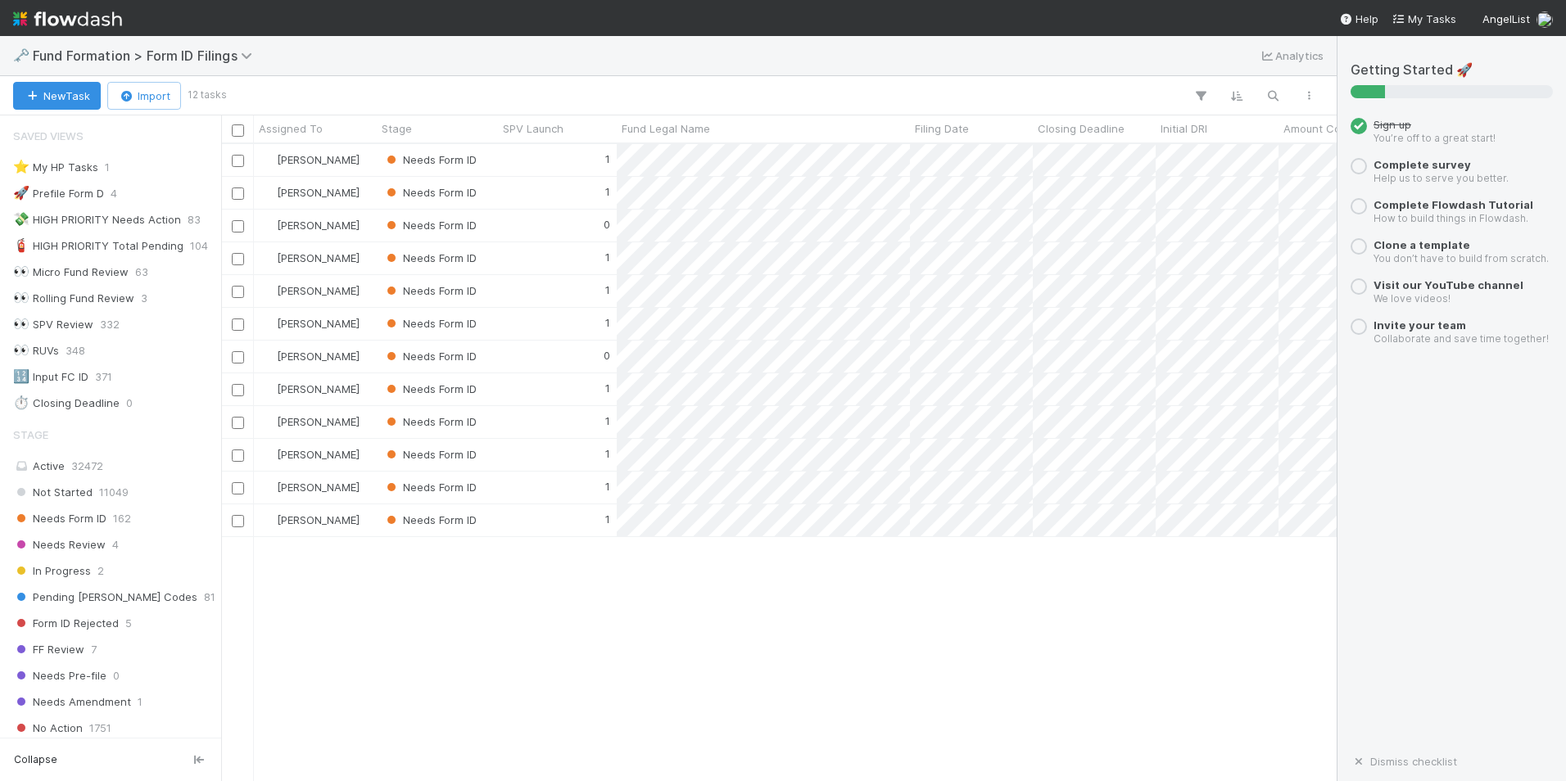  Describe the element at coordinates (100, 728) in the screenshot. I see `span: 1751` at that location.